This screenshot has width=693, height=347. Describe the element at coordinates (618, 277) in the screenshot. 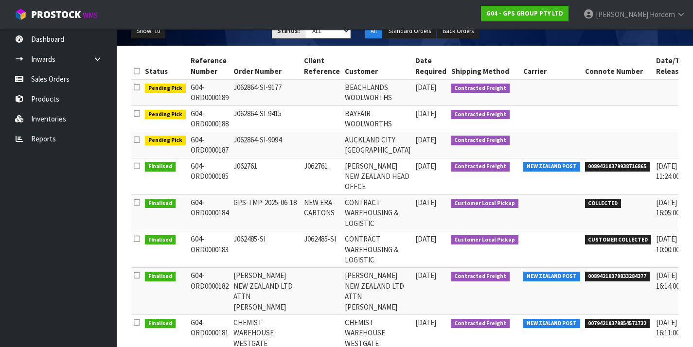

I see `span: 00894210379833284377` at that location.